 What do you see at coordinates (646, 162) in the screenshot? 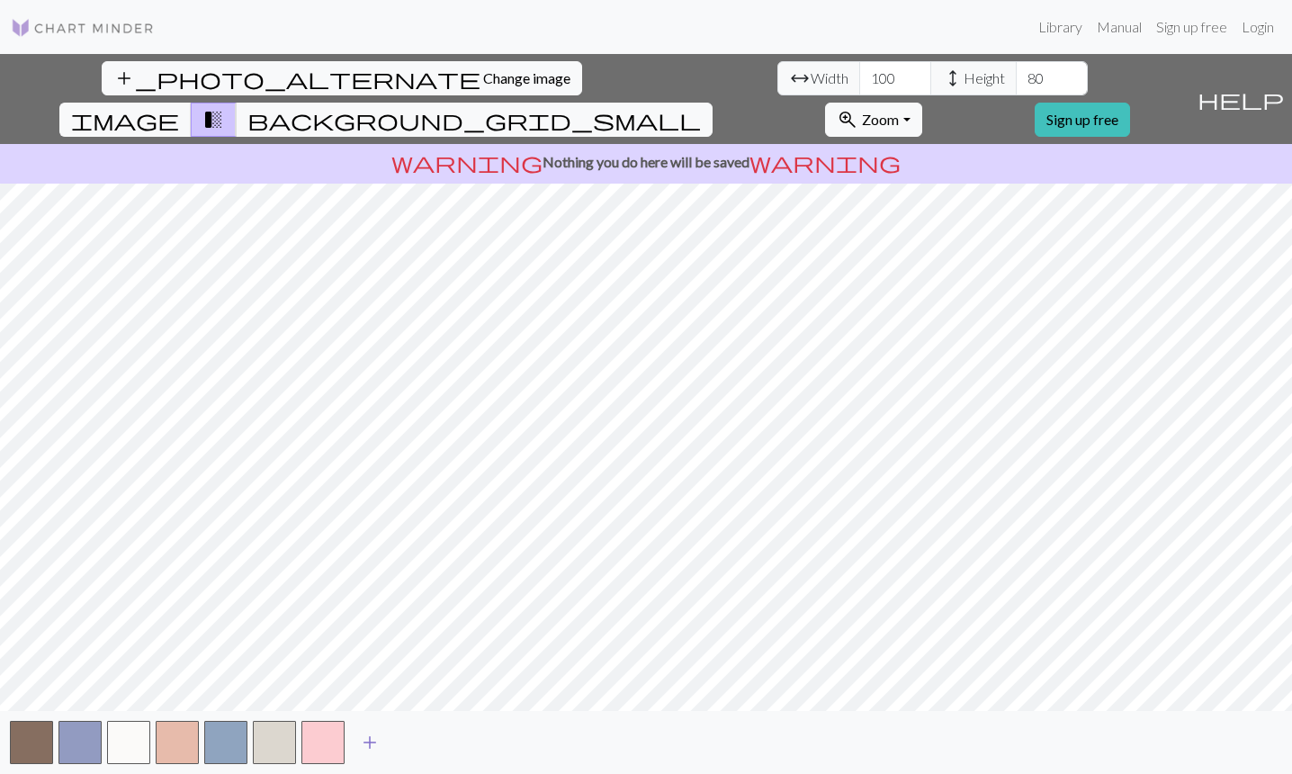
I see `p: Nothing you do here will be saved` at bounding box center [646, 162].